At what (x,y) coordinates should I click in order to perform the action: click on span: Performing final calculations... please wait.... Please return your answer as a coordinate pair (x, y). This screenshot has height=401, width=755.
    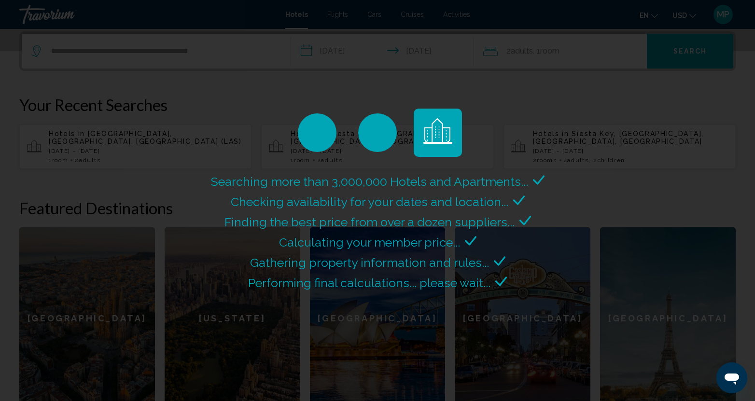
    Looking at the image, I should click on (369, 283).